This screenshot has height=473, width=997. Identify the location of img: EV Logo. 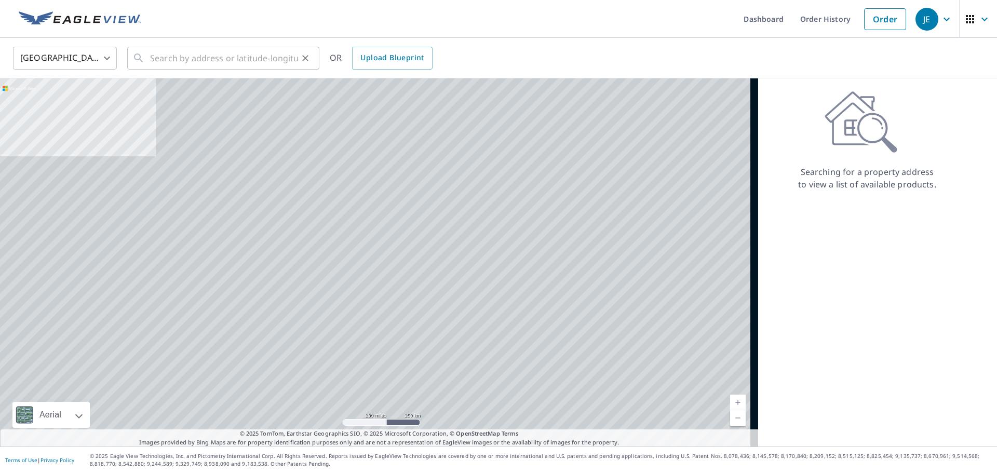
(80, 19).